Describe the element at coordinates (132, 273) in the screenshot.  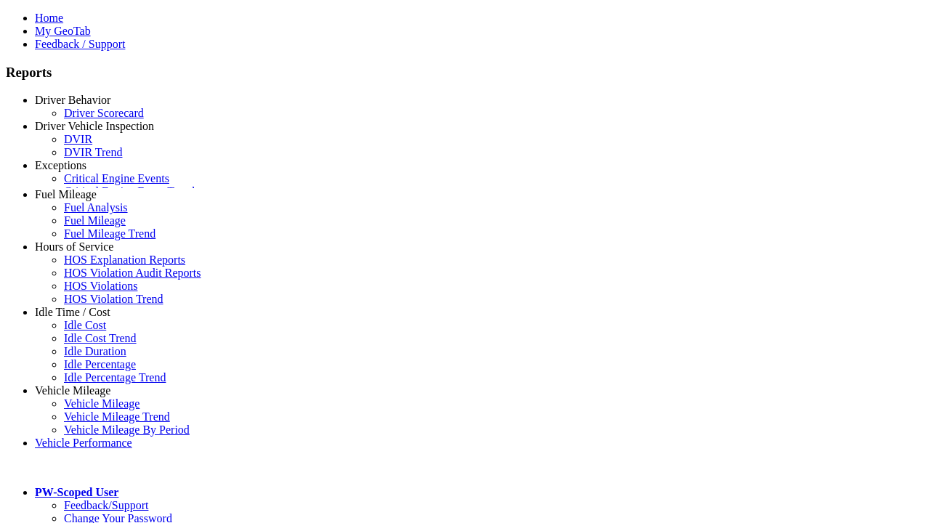
I see `a: HOS Violation Audit Reports` at that location.